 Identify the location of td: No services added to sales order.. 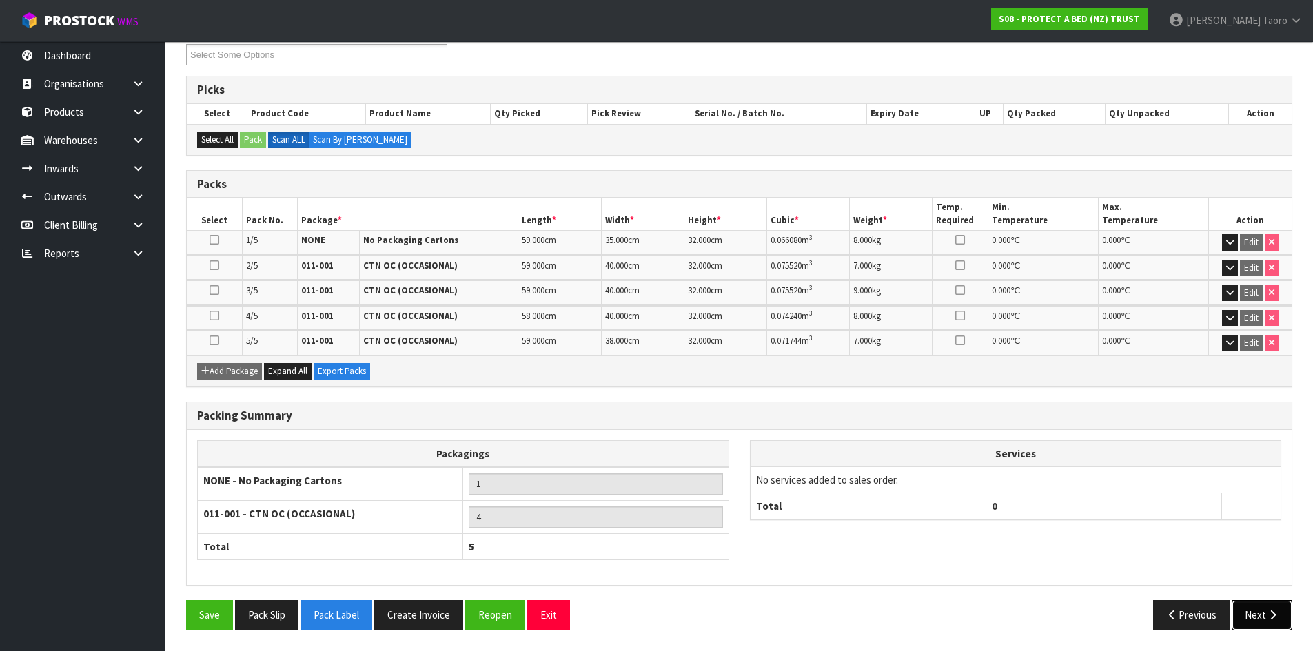
(1016, 480).